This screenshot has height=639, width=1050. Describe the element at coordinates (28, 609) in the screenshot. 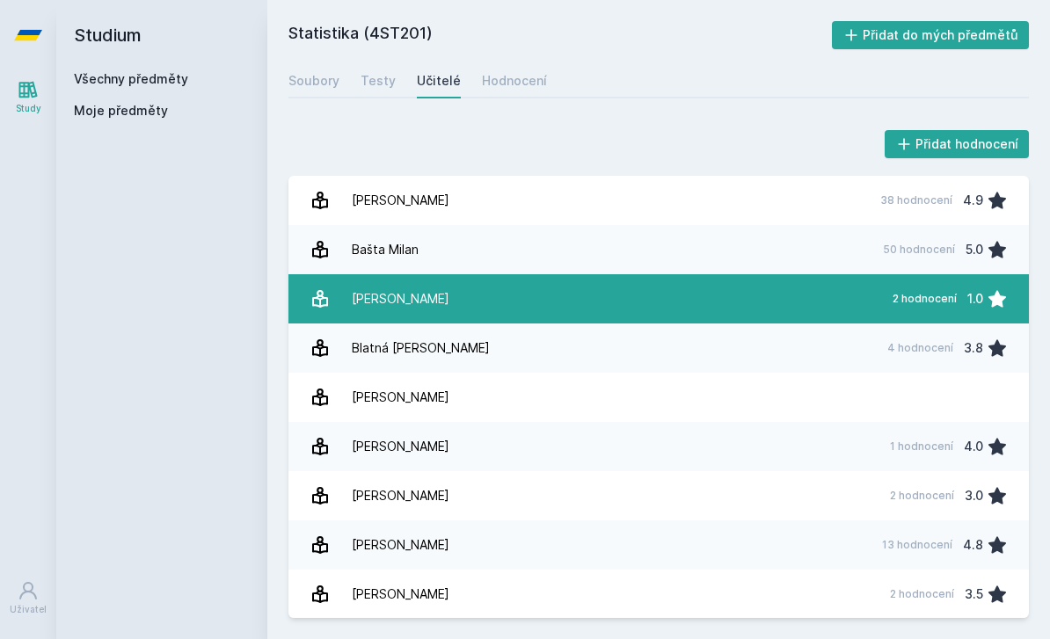

I see `div: Uživatel` at that location.